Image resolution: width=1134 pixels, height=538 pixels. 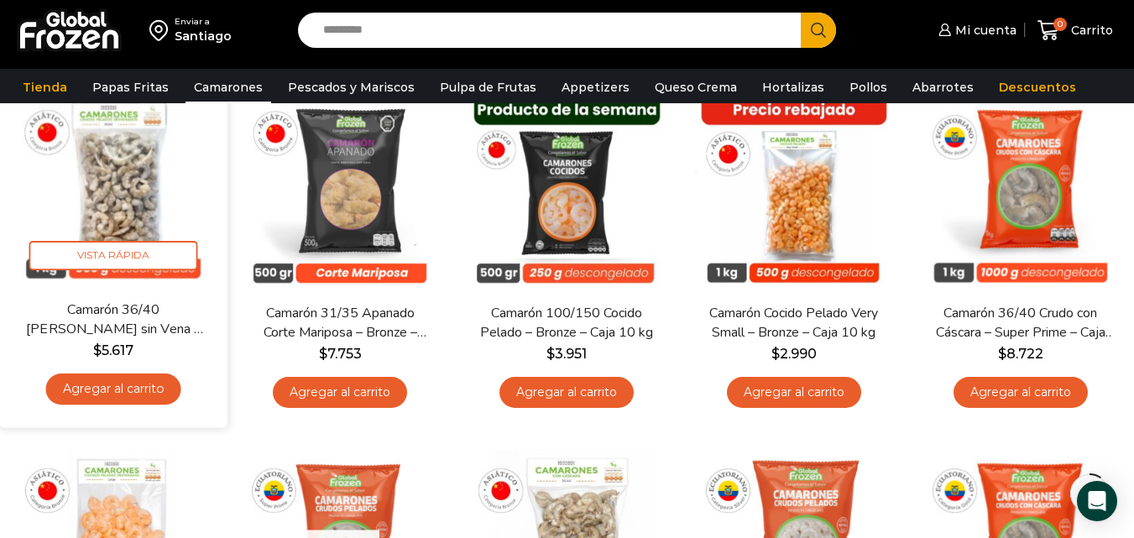 What do you see at coordinates (1021, 323) in the screenshot?
I see `a: Camarón 36/40 Crudo con Cáscara – Super Prime – Caja 10 kg` at bounding box center [1021, 323].